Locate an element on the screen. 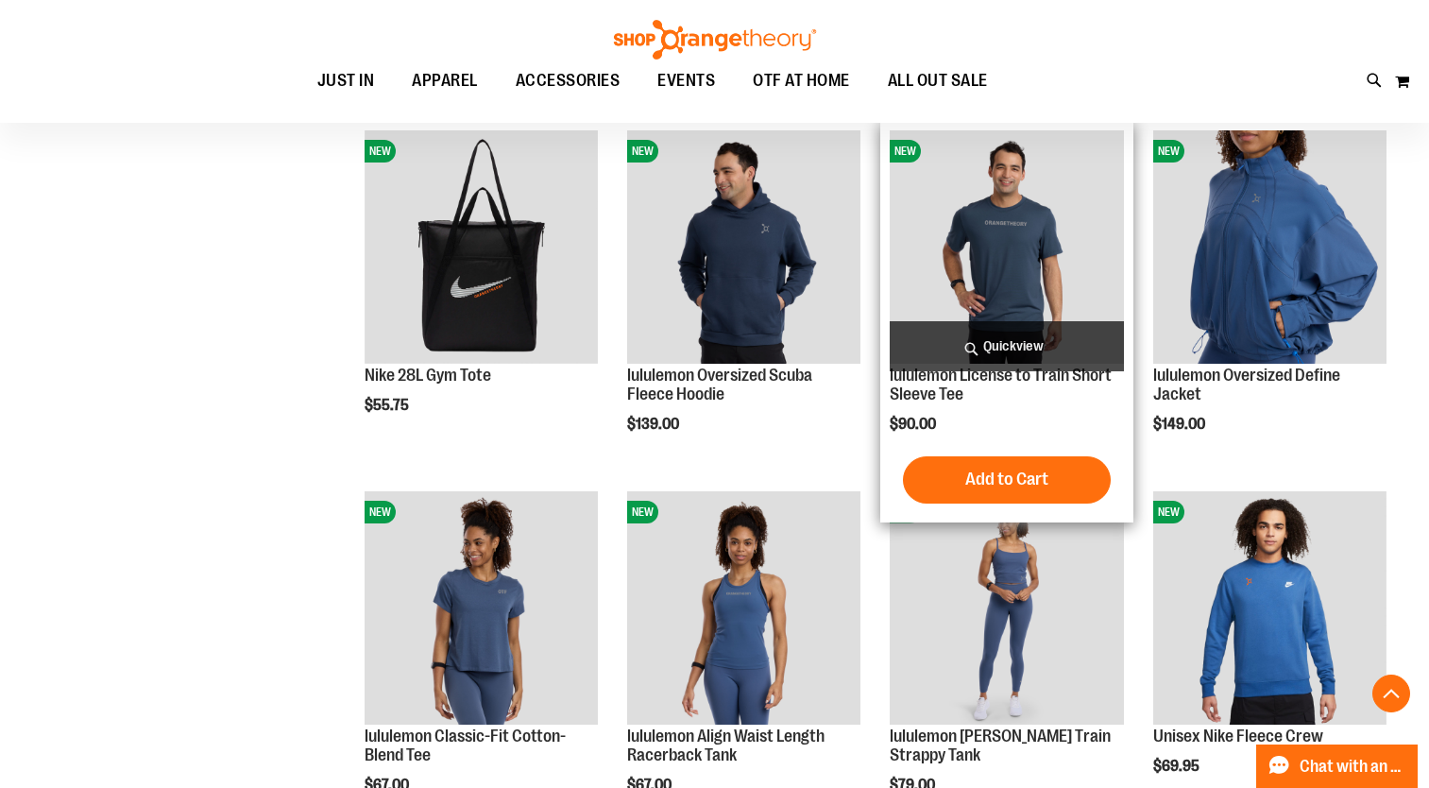 This screenshot has height=788, width=1429. span: Chat with an Expert is located at coordinates (1353, 766).